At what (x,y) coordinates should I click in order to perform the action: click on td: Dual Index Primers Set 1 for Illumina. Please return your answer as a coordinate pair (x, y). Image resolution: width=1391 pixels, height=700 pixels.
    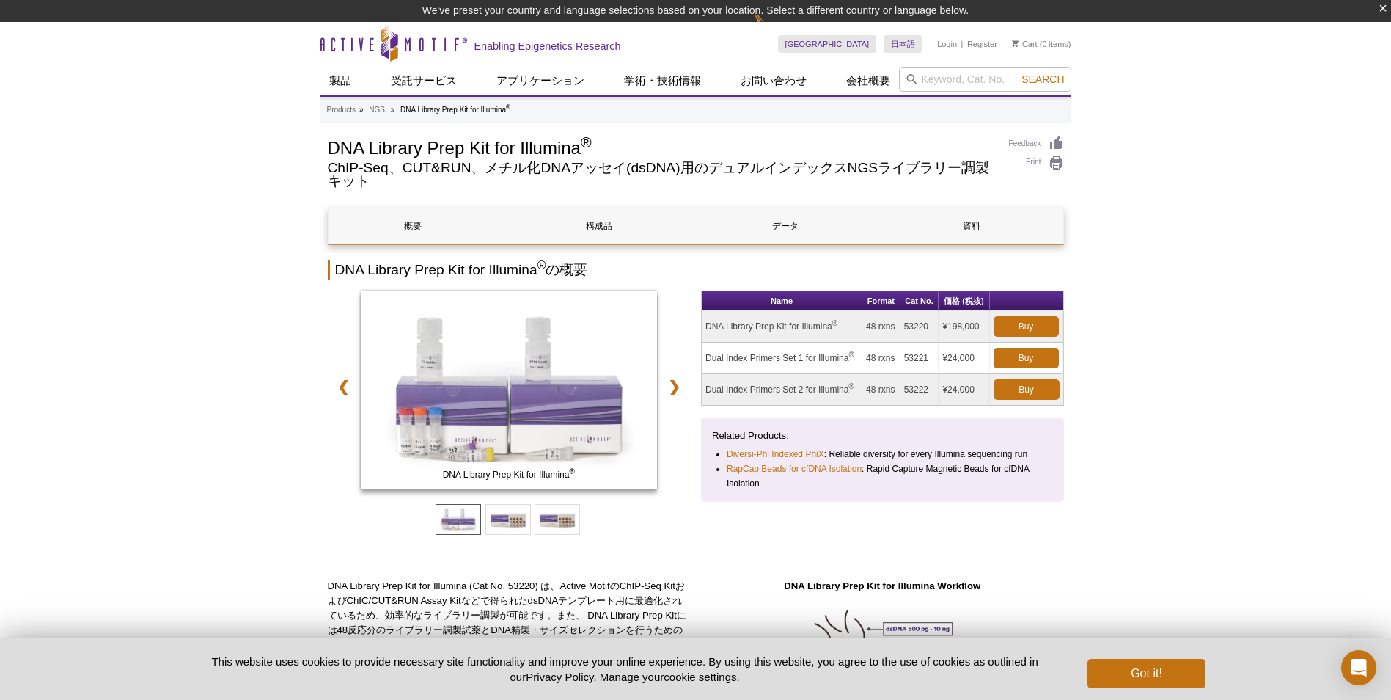
    Looking at the image, I should click on (782, 358).